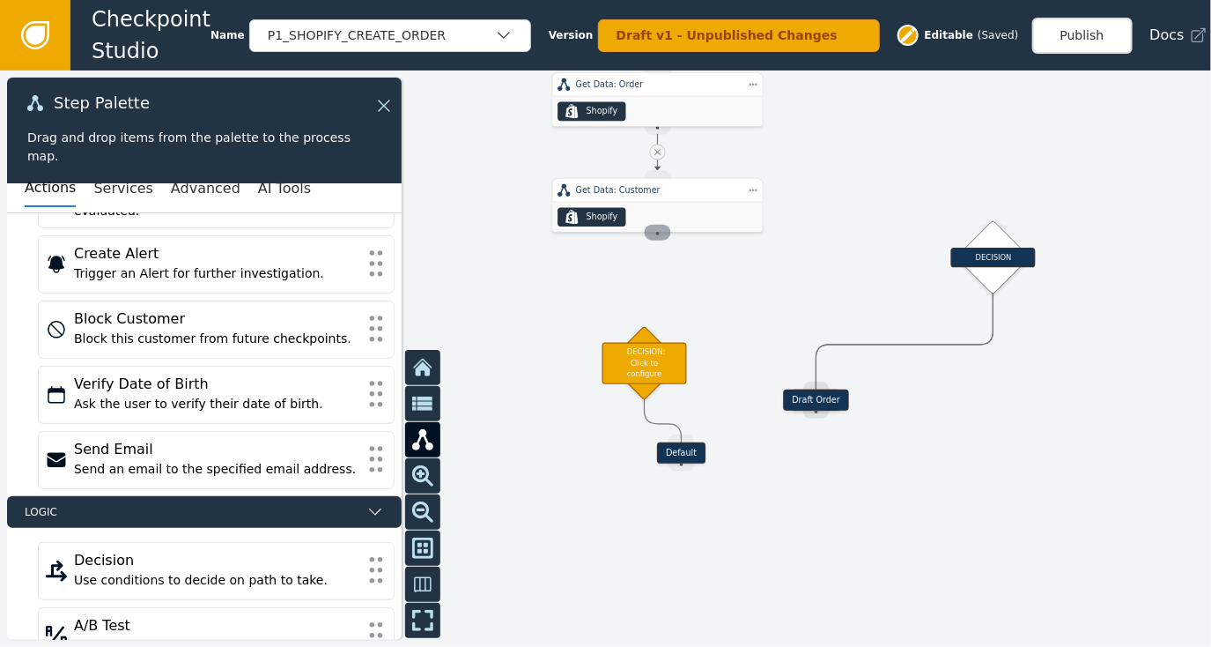 The height and width of the screenshot is (647, 1211). What do you see at coordinates (1167, 35) in the screenshot?
I see `span: Docs` at bounding box center [1167, 35].